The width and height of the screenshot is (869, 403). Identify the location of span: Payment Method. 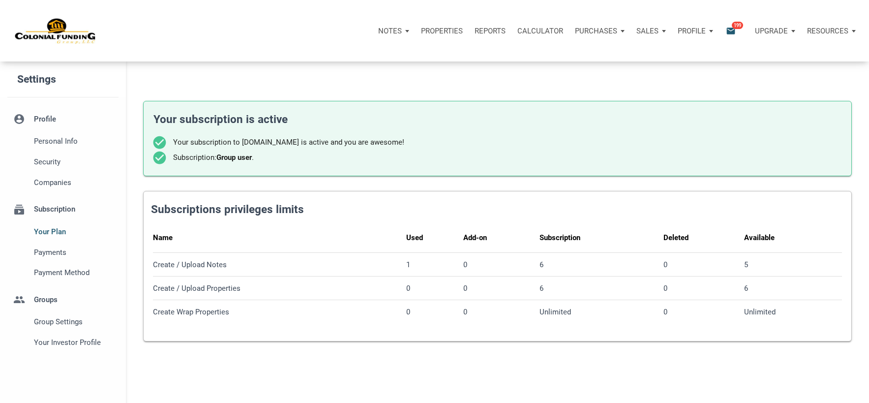
(74, 272).